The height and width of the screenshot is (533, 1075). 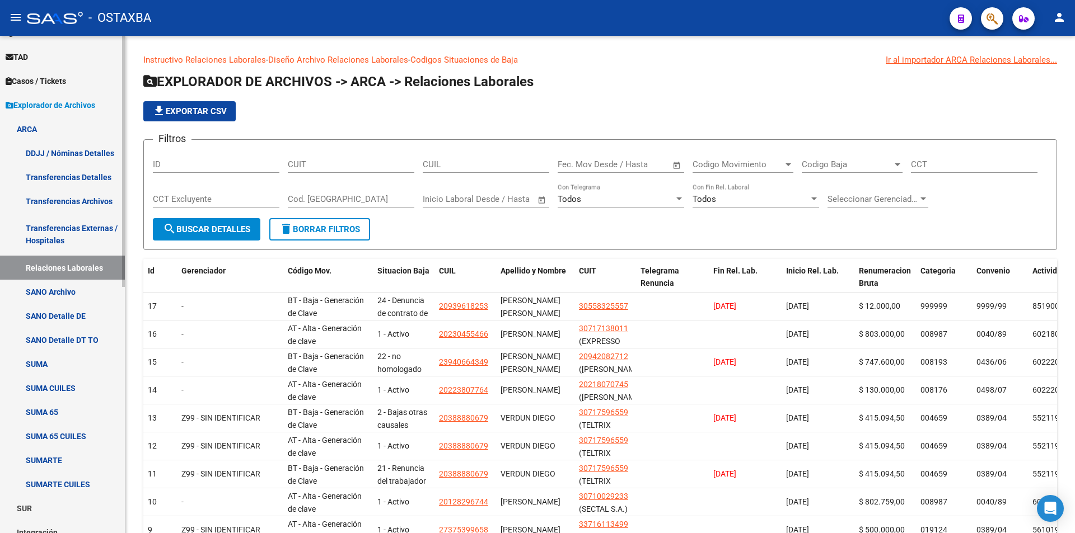 What do you see at coordinates (1046, 306) in the screenshot?
I see `span: 851900` at bounding box center [1046, 306].